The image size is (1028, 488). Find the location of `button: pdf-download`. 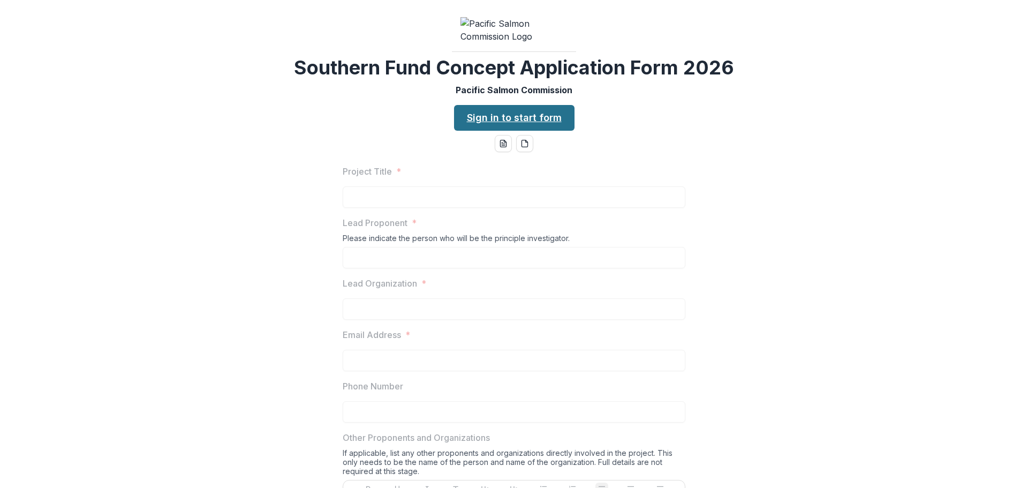

button: pdf-download is located at coordinates (525, 143).